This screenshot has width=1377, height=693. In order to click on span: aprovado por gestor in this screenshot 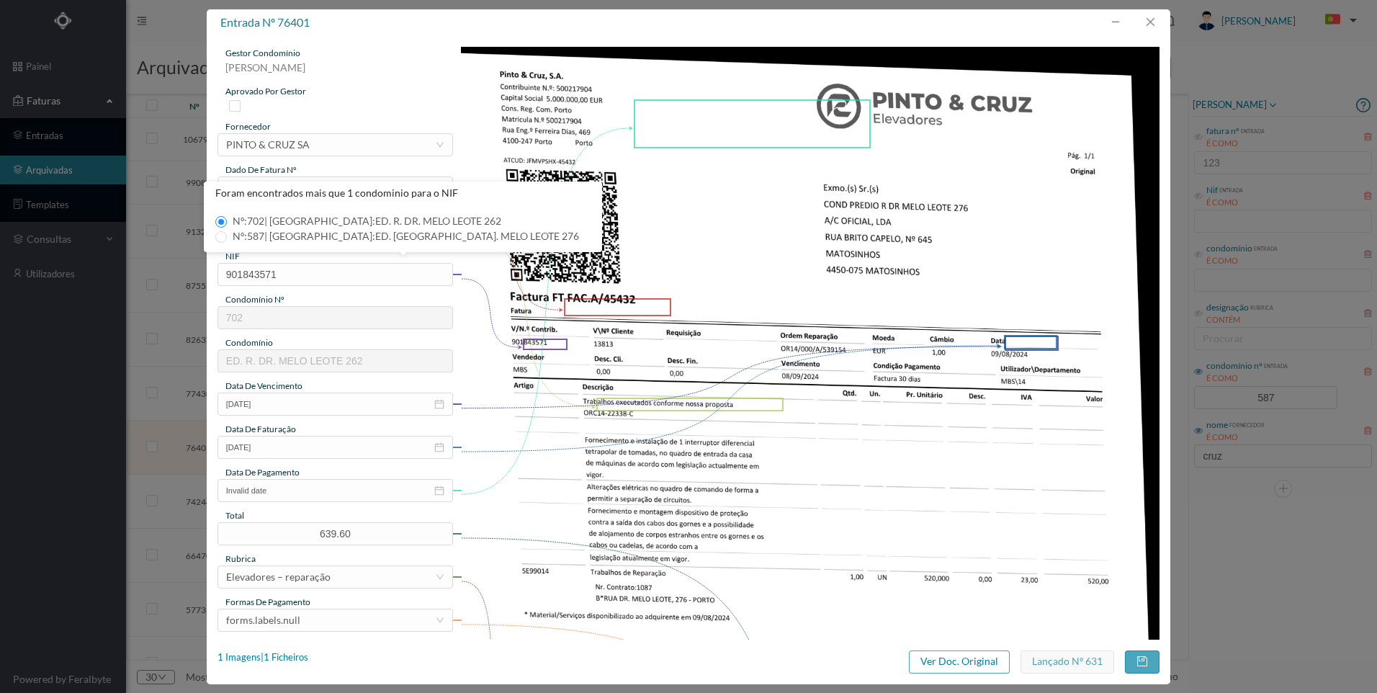, I will do `click(266, 91)`.